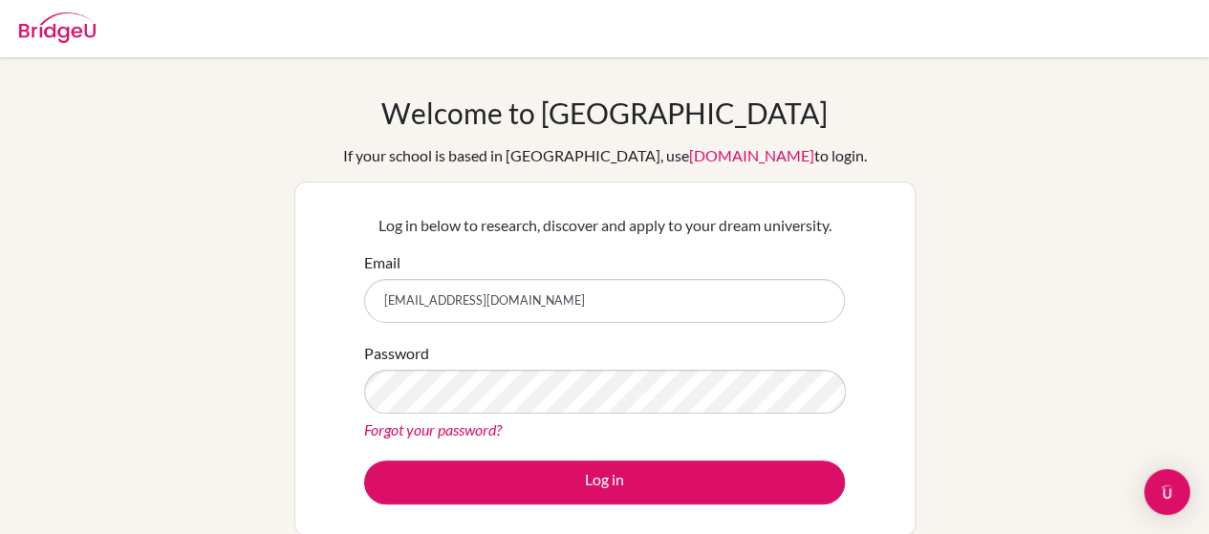 The width and height of the screenshot is (1209, 534). Describe the element at coordinates (433, 429) in the screenshot. I see `a: Forgot your password?` at that location.